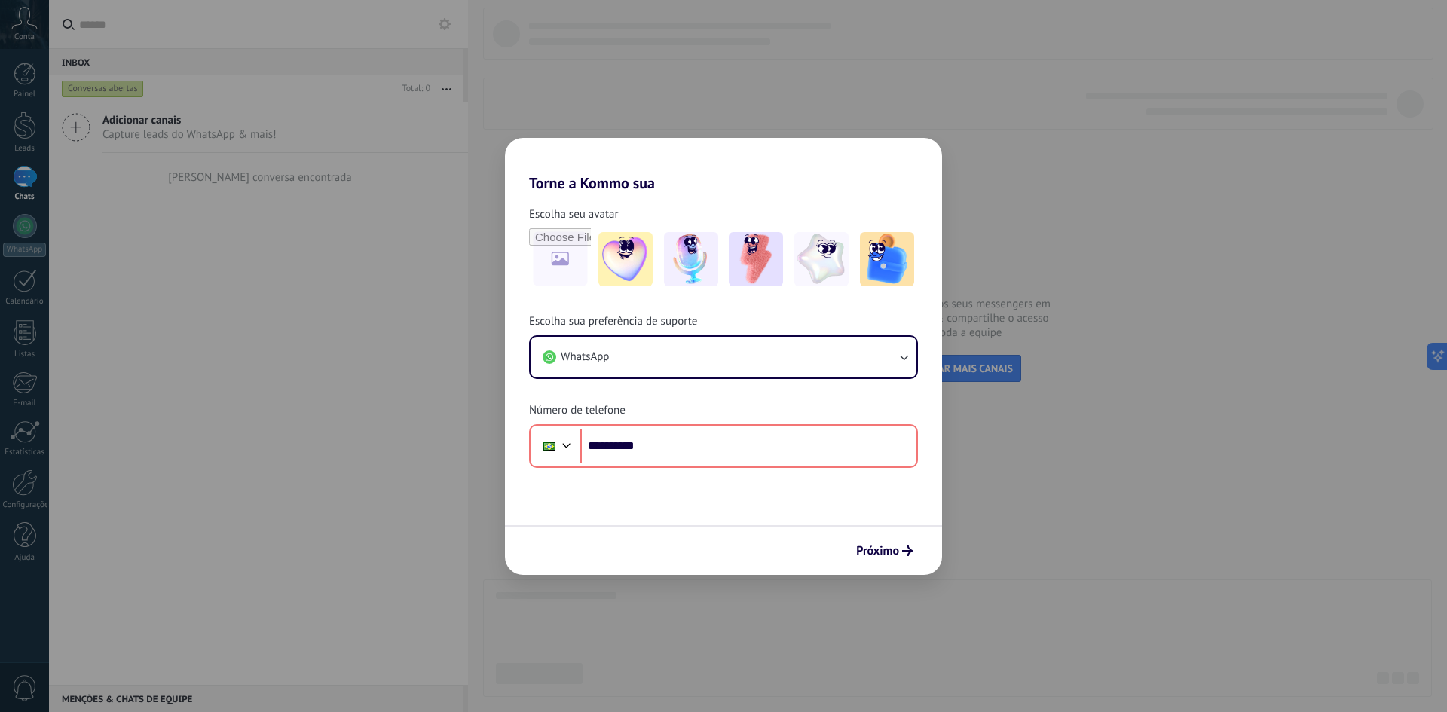 Image resolution: width=1447 pixels, height=712 pixels. What do you see at coordinates (877, 551) in the screenshot?
I see `span: Próximo` at bounding box center [877, 551].